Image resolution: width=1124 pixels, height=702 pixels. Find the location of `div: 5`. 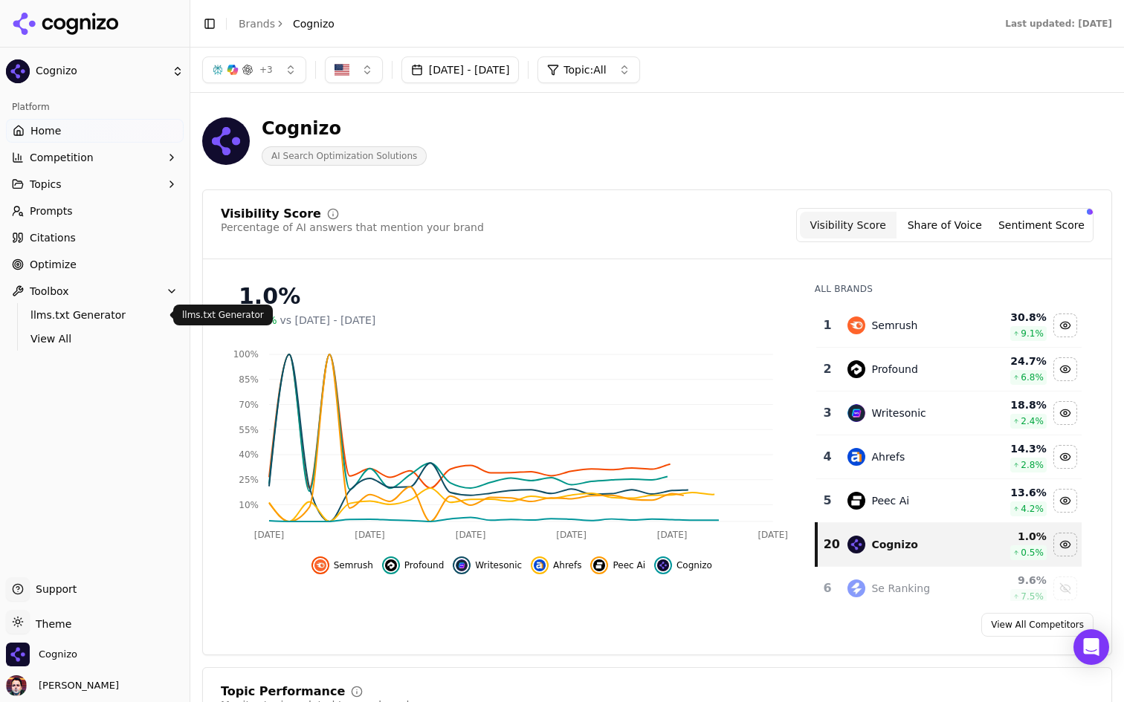

div: 5 is located at coordinates (827, 501).